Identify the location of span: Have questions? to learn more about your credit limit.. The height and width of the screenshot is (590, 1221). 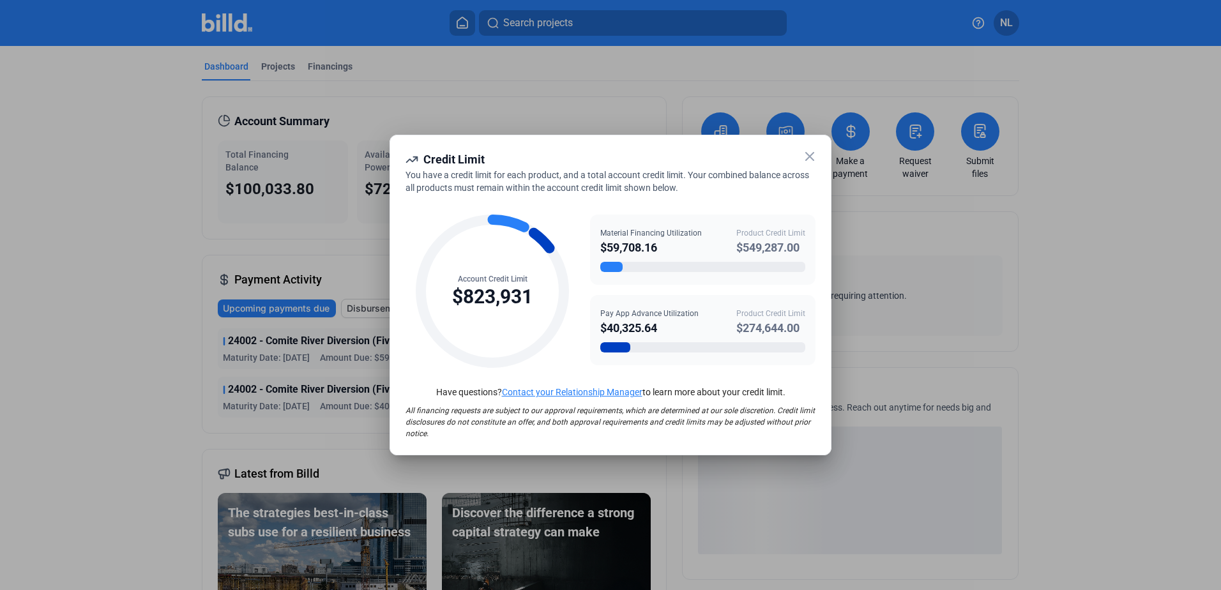
(611, 392).